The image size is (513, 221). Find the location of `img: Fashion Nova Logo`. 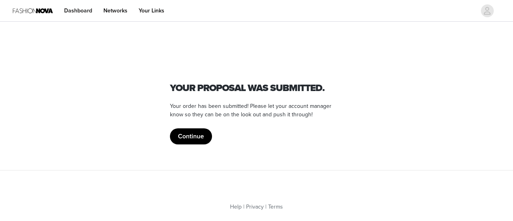

img: Fashion Nova Logo is located at coordinates (33, 10).